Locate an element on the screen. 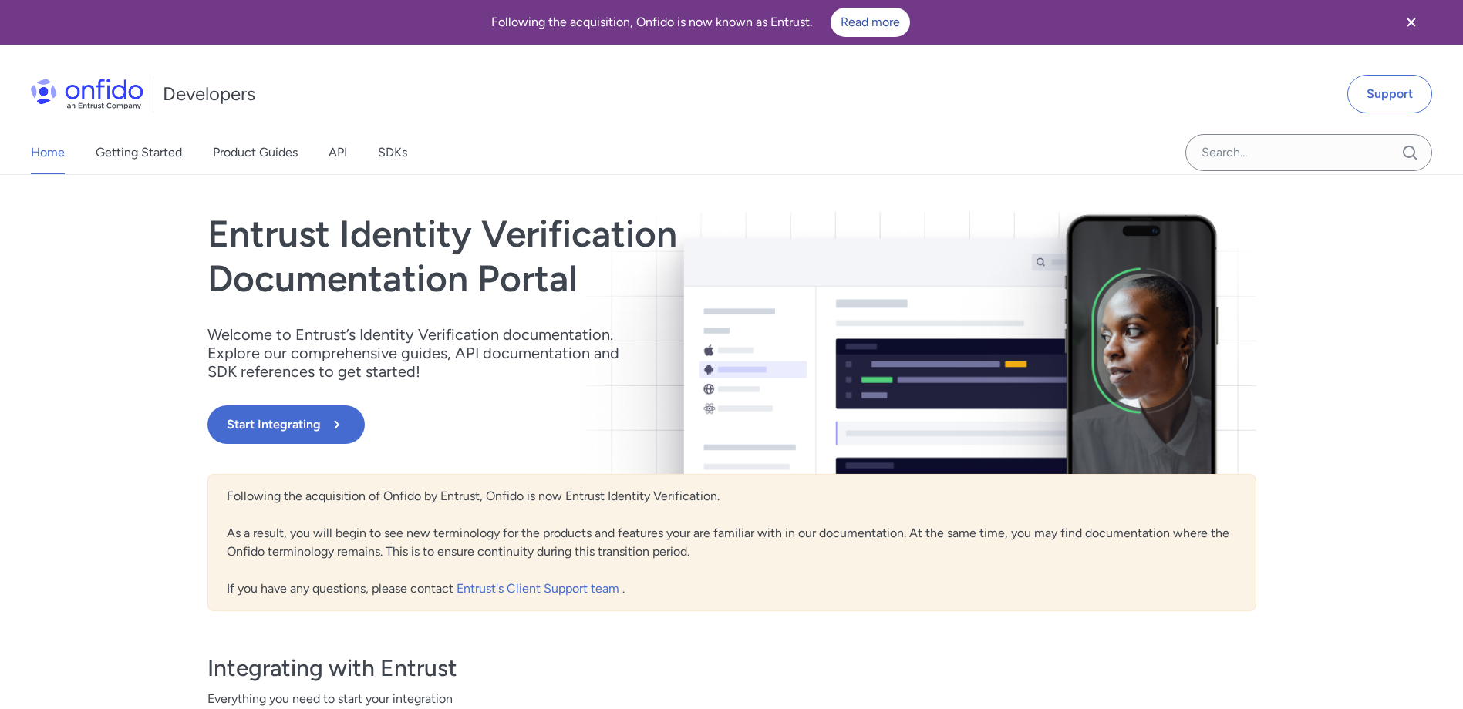 The width and height of the screenshot is (1463, 709). a: Support is located at coordinates (1390, 94).